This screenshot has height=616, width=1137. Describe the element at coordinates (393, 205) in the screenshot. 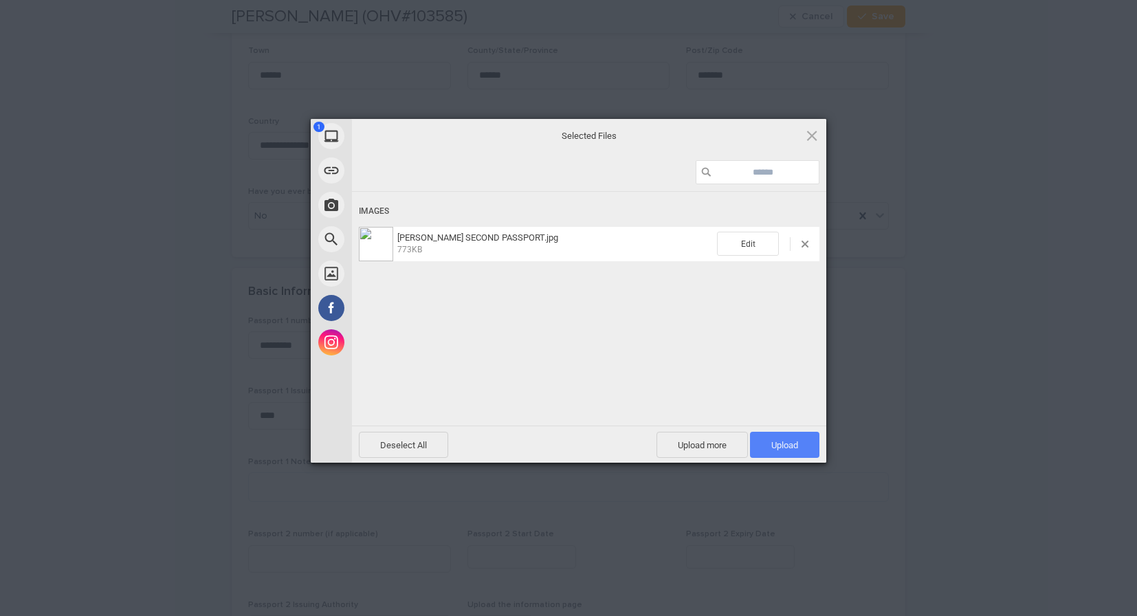

I see `div: Take Photo` at that location.